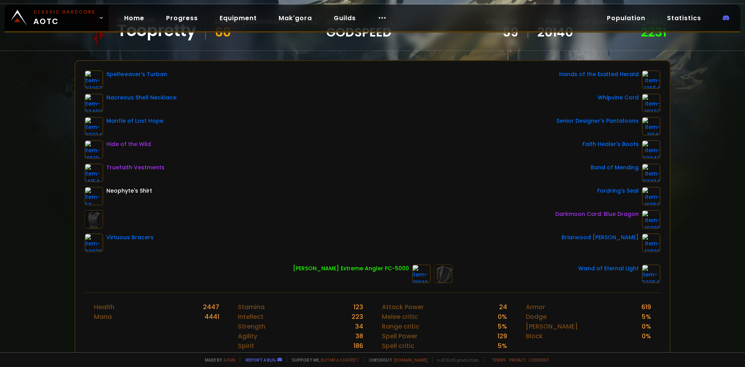 The height and width of the screenshot is (367, 745). I want to click on img: item-14154, so click(94, 173).